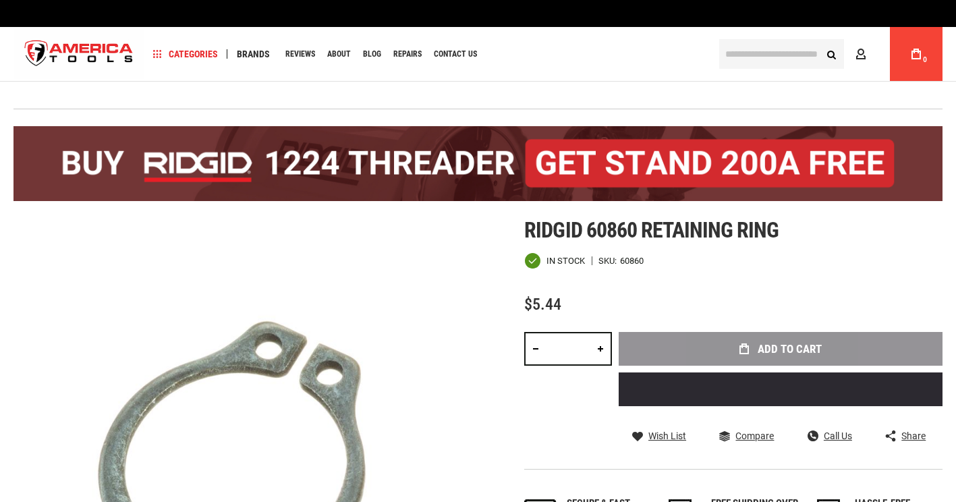 This screenshot has height=502, width=956. Describe the element at coordinates (838, 436) in the screenshot. I see `span: Call Us` at that location.